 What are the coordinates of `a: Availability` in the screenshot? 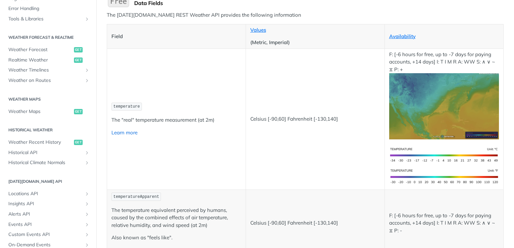 It's located at (402, 36).